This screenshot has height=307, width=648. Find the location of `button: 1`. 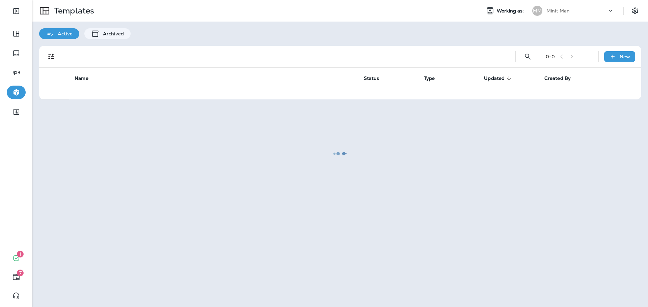

button: 1 is located at coordinates (16, 258).